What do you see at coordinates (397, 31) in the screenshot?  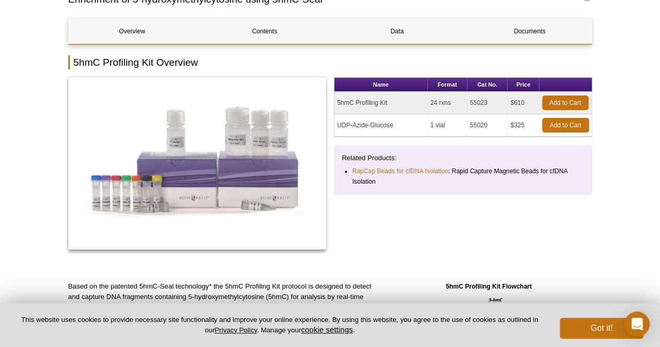 I see `a: Data` at bounding box center [397, 31].